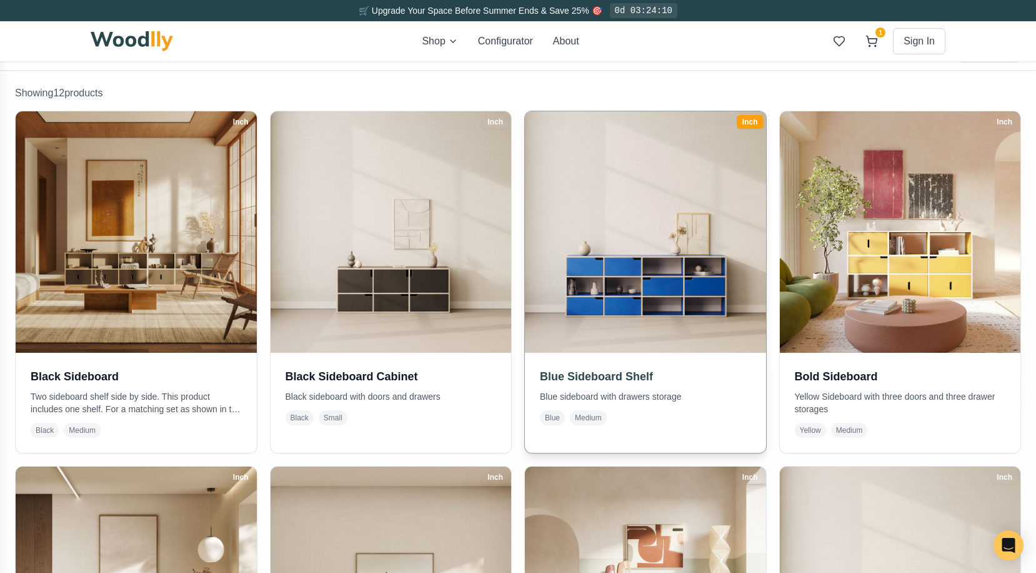 This screenshot has height=573, width=1036. What do you see at coordinates (136, 376) in the screenshot?
I see `h3: Black Sideboard` at bounding box center [136, 376].